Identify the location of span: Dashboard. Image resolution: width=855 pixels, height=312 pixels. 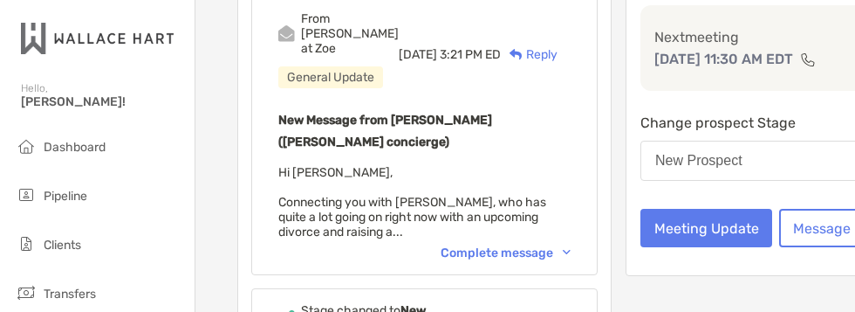
(74, 147).